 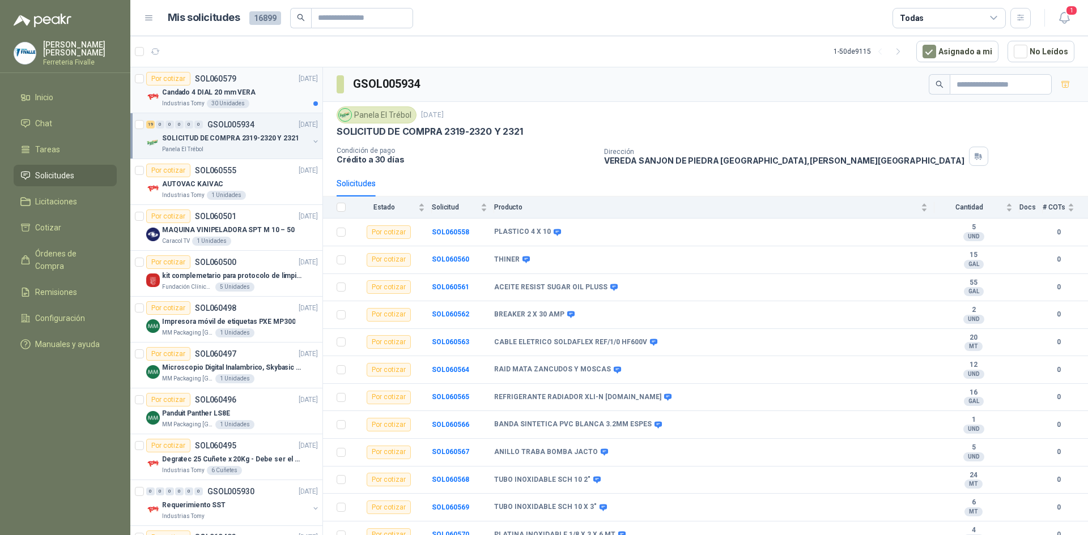 What do you see at coordinates (376, 115) in the screenshot?
I see `div: Panela El Trébol` at bounding box center [376, 115].